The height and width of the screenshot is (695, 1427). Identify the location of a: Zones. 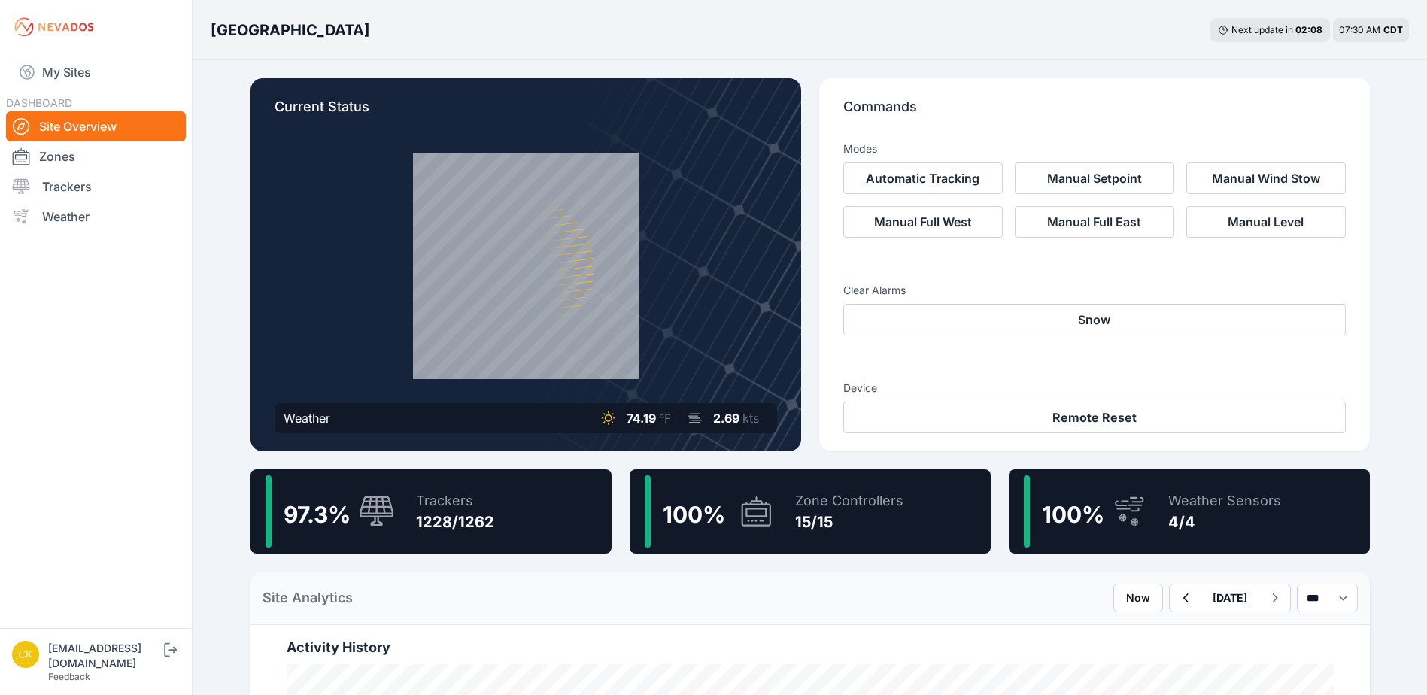
(96, 156).